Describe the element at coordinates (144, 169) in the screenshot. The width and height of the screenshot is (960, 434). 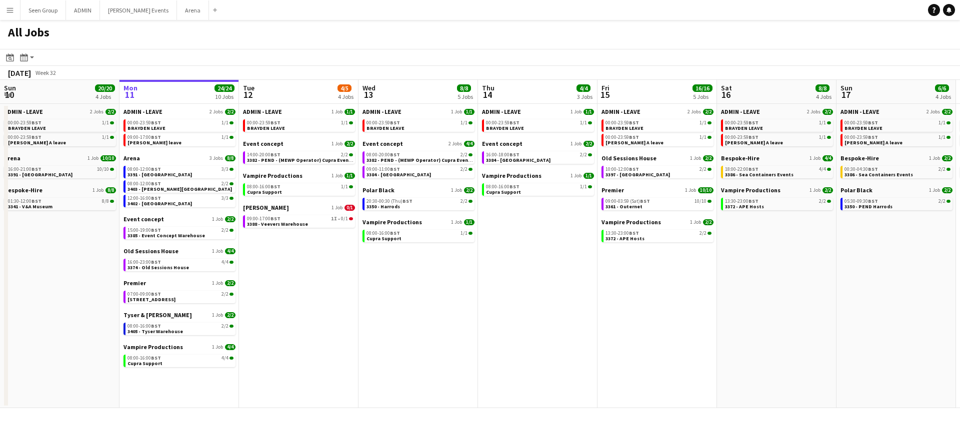
I see `span: 08:00-12:00` at that location.